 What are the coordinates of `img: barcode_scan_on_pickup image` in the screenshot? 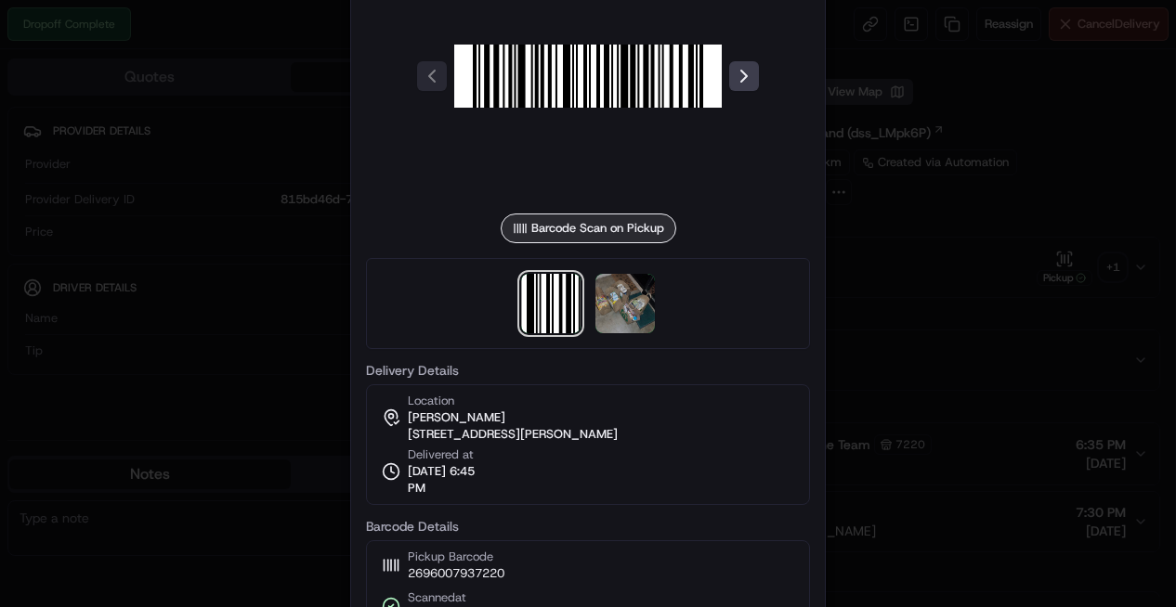 It's located at (551, 304).